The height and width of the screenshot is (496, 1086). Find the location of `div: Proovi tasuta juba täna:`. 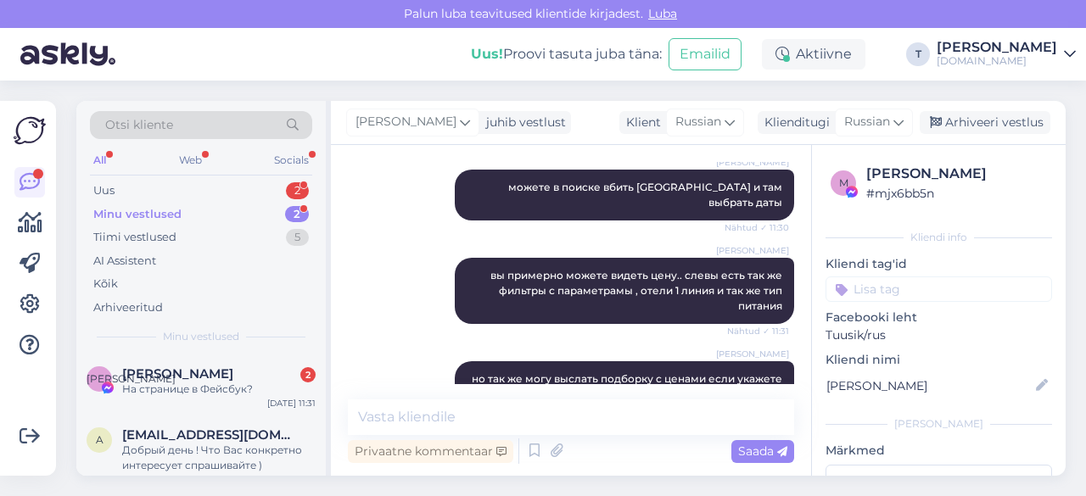

div: Proovi tasuta juba täna: is located at coordinates (566, 54).